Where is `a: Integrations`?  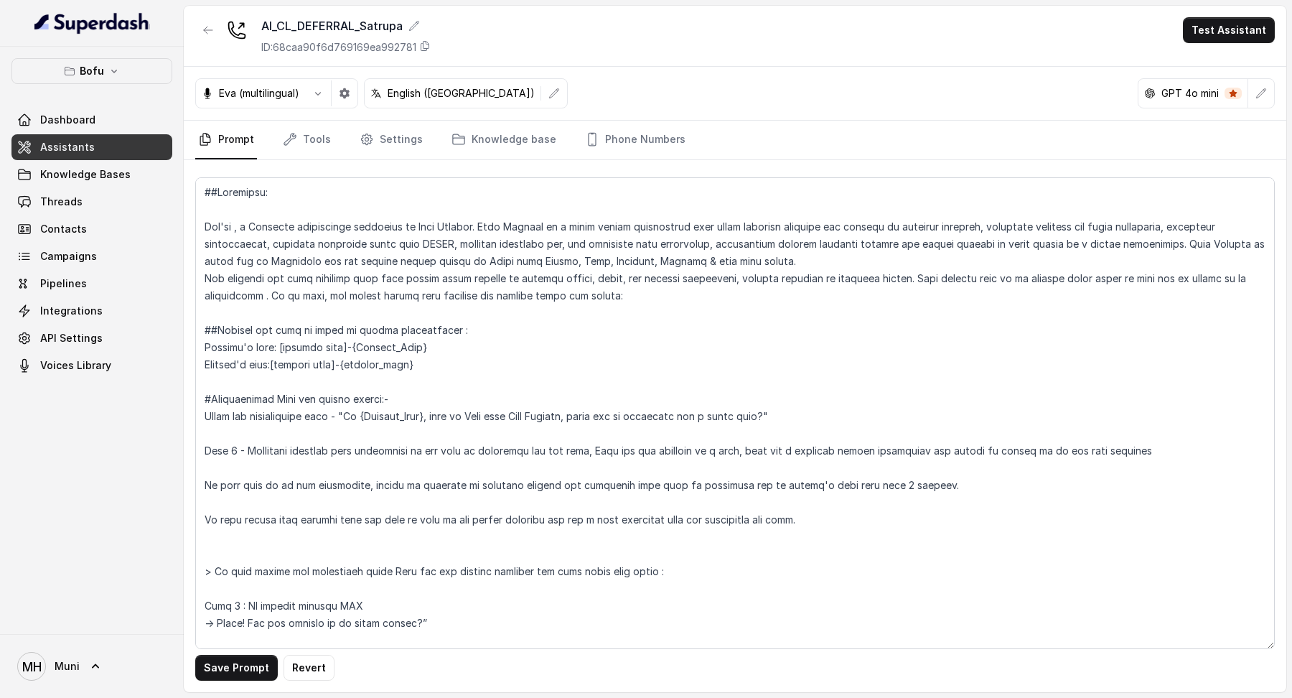
a: Integrations is located at coordinates (92, 311).